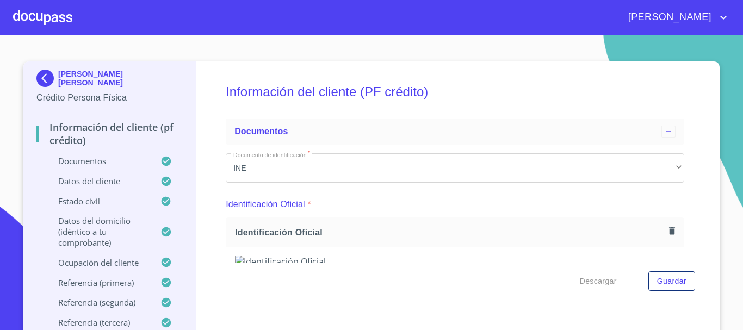 This screenshot has width=743, height=330. I want to click on p: Documentos, so click(98, 161).